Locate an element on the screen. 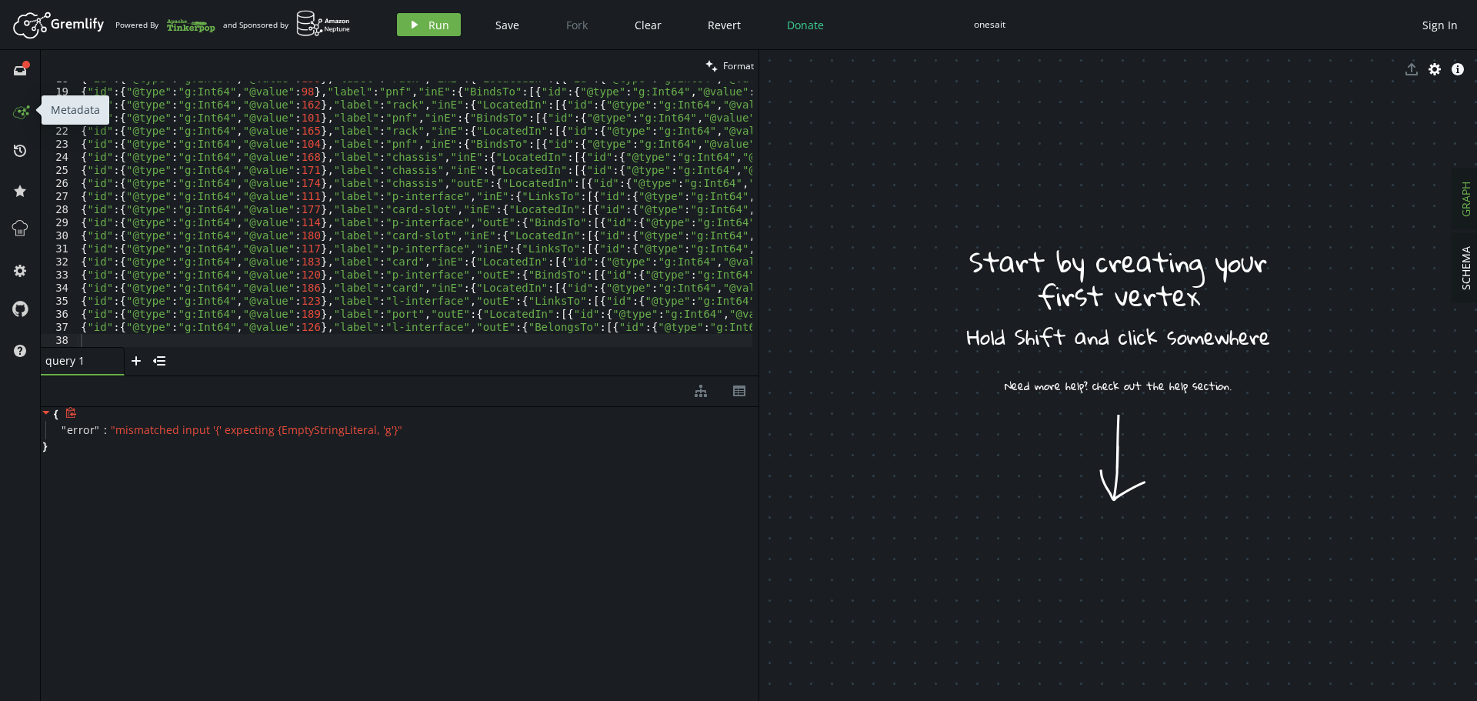 This screenshot has width=1477, height=701. span: Fork is located at coordinates (577, 25).